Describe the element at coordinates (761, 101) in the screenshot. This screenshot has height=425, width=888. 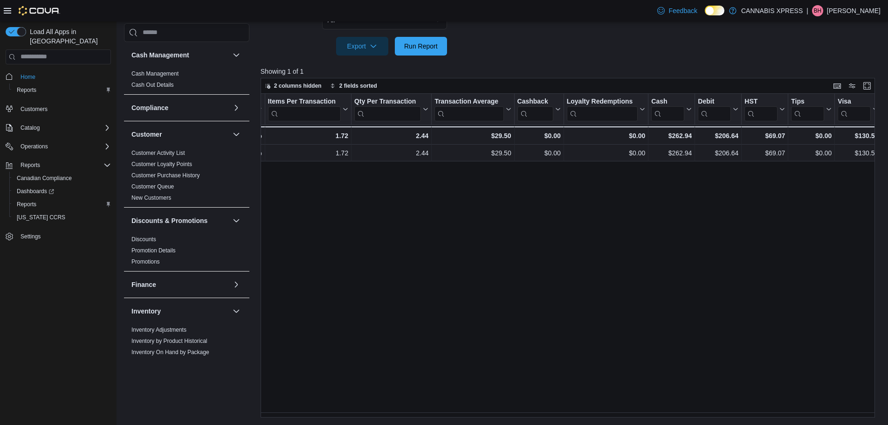
I see `div: HST` at that location.